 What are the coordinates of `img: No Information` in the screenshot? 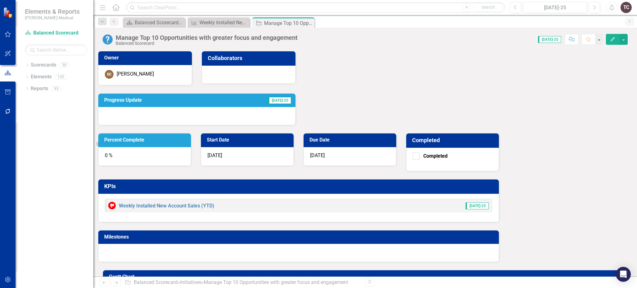 It's located at (108, 40).